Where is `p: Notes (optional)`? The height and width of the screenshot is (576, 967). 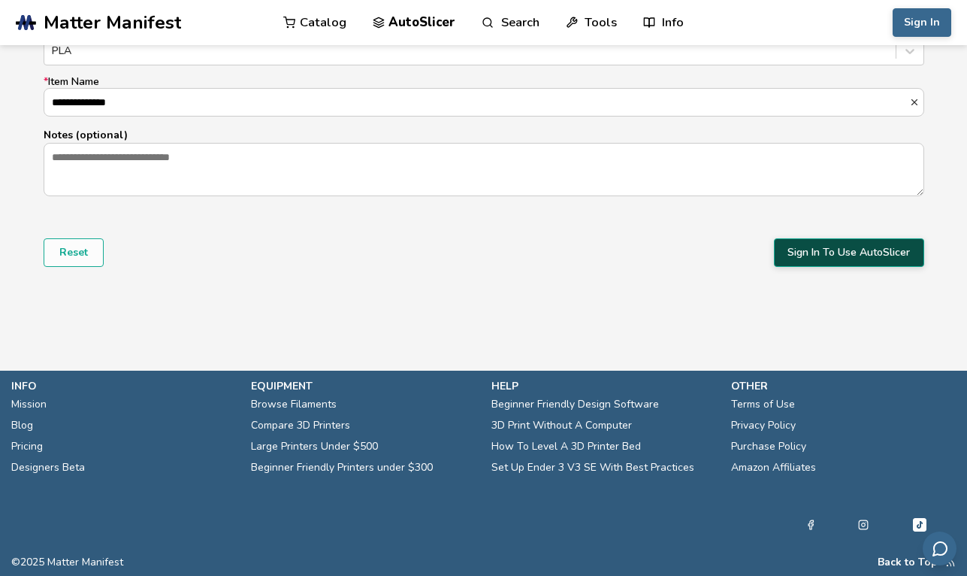 p: Notes (optional) is located at coordinates (484, 135).